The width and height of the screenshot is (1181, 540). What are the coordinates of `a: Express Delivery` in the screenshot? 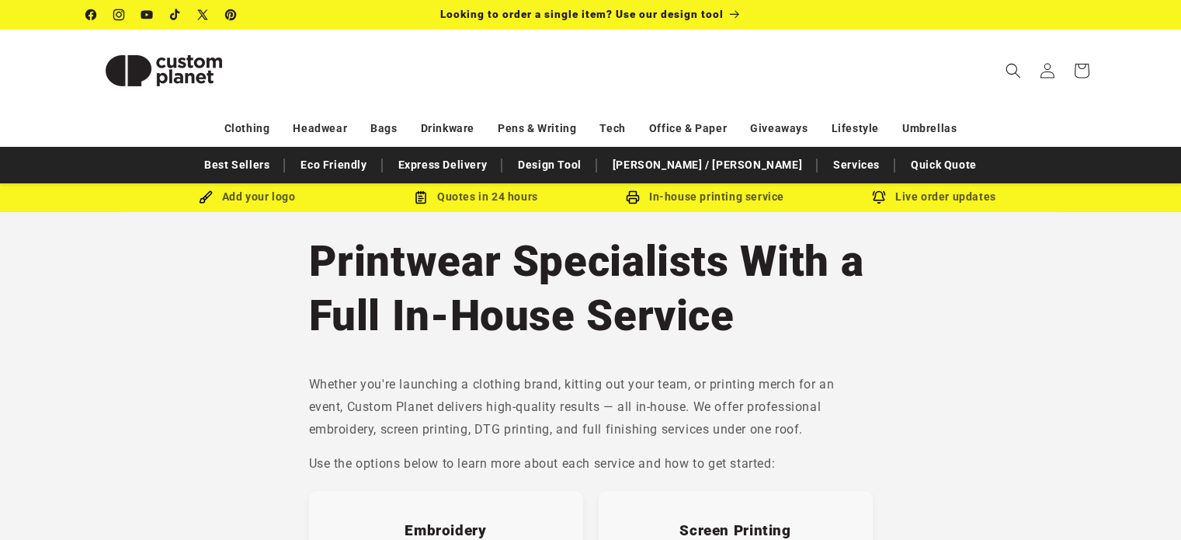 It's located at (443, 165).